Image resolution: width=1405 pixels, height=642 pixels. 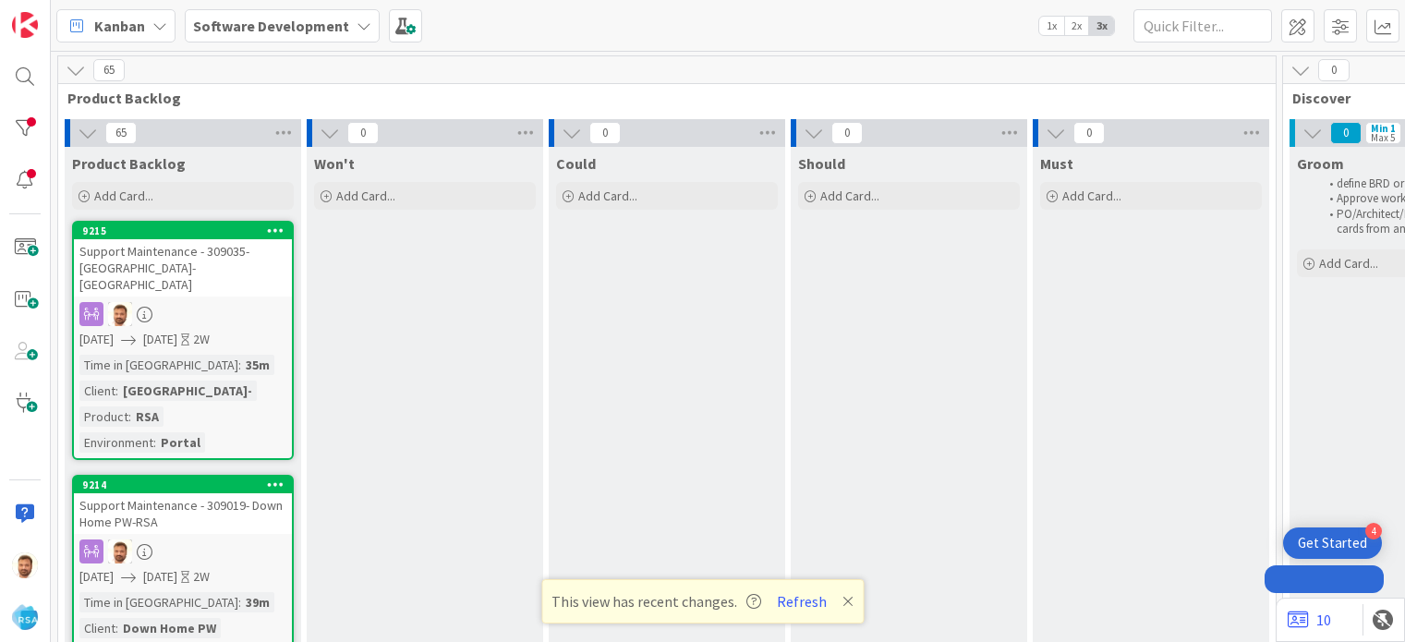 What do you see at coordinates (802, 601) in the screenshot?
I see `button: Refresh` at bounding box center [802, 601].